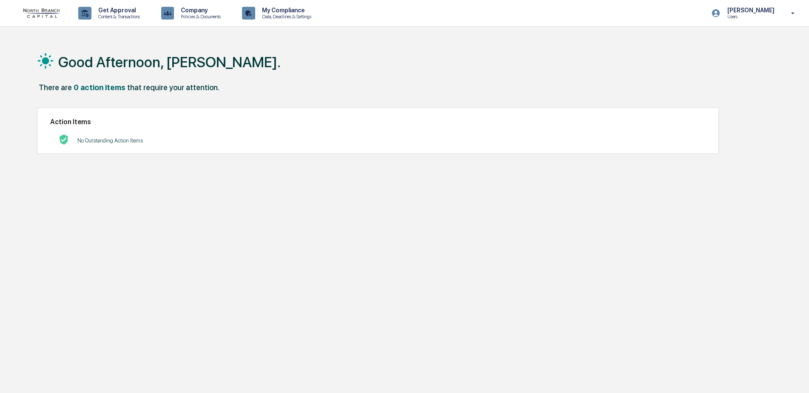  What do you see at coordinates (173, 87) in the screenshot?
I see `div: that require your attention.` at bounding box center [173, 87].